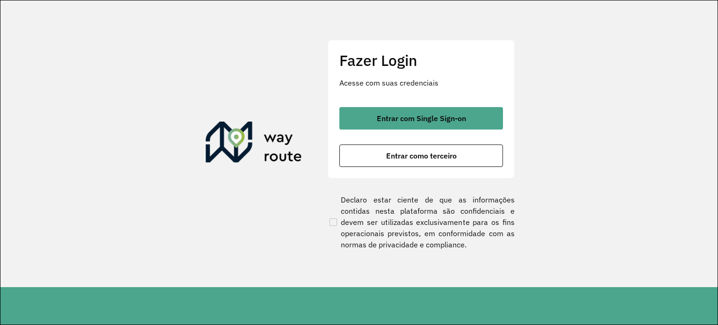  Describe the element at coordinates (421, 222) in the screenshot. I see `label: Declaro estar ciente de que as informações contidas nesta plataforma são confidenciais e devem se...` at that location.